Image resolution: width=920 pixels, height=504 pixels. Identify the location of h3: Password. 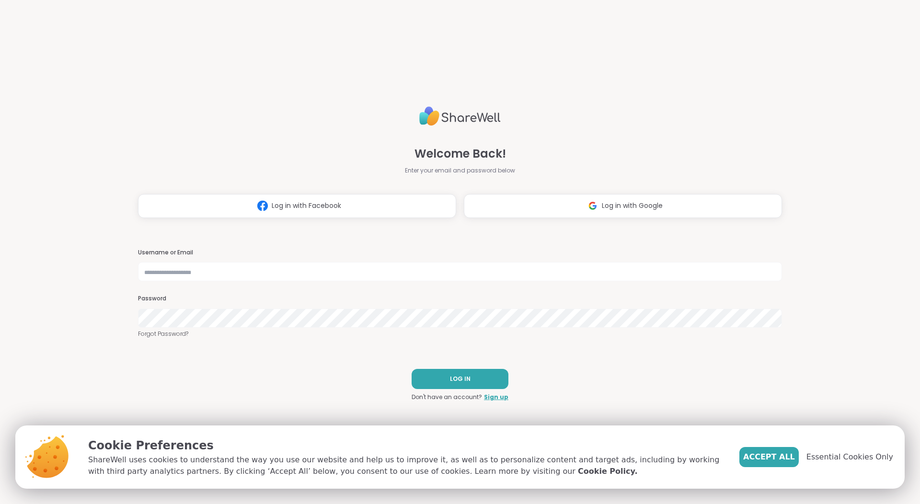
(460, 298).